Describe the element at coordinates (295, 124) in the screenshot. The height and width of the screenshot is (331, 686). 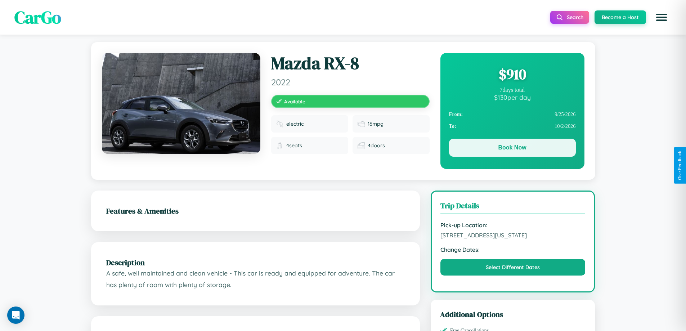
I see `span: electric` at that location.